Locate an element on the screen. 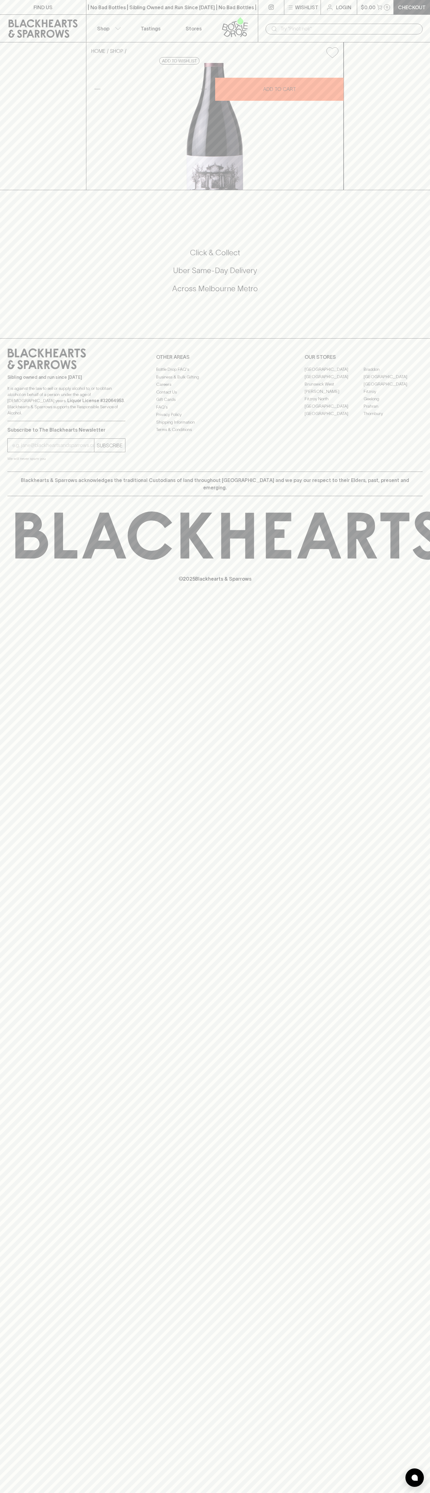 Image resolution: width=430 pixels, height=1493 pixels. a: Careers is located at coordinates (215, 385).